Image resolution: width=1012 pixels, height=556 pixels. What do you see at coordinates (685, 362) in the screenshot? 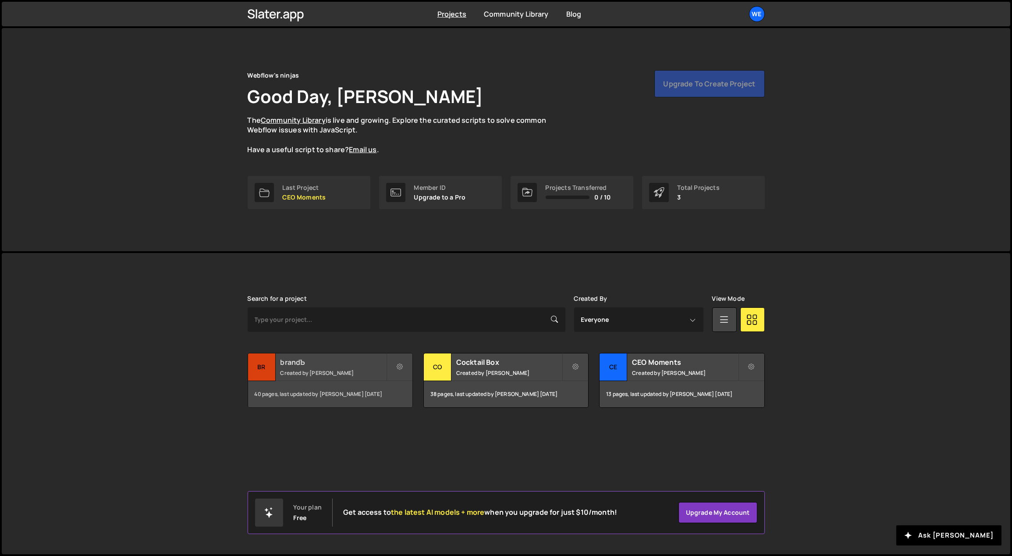
I see `h2: CEO Moments` at bounding box center [685, 362].